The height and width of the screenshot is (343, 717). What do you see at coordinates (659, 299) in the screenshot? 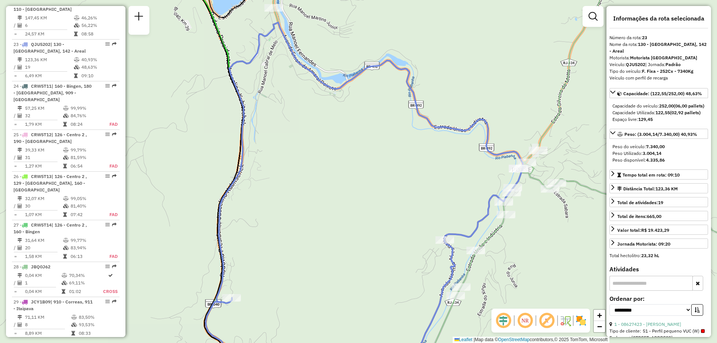
I see `label: Ordenar por:` at bounding box center [659, 299].